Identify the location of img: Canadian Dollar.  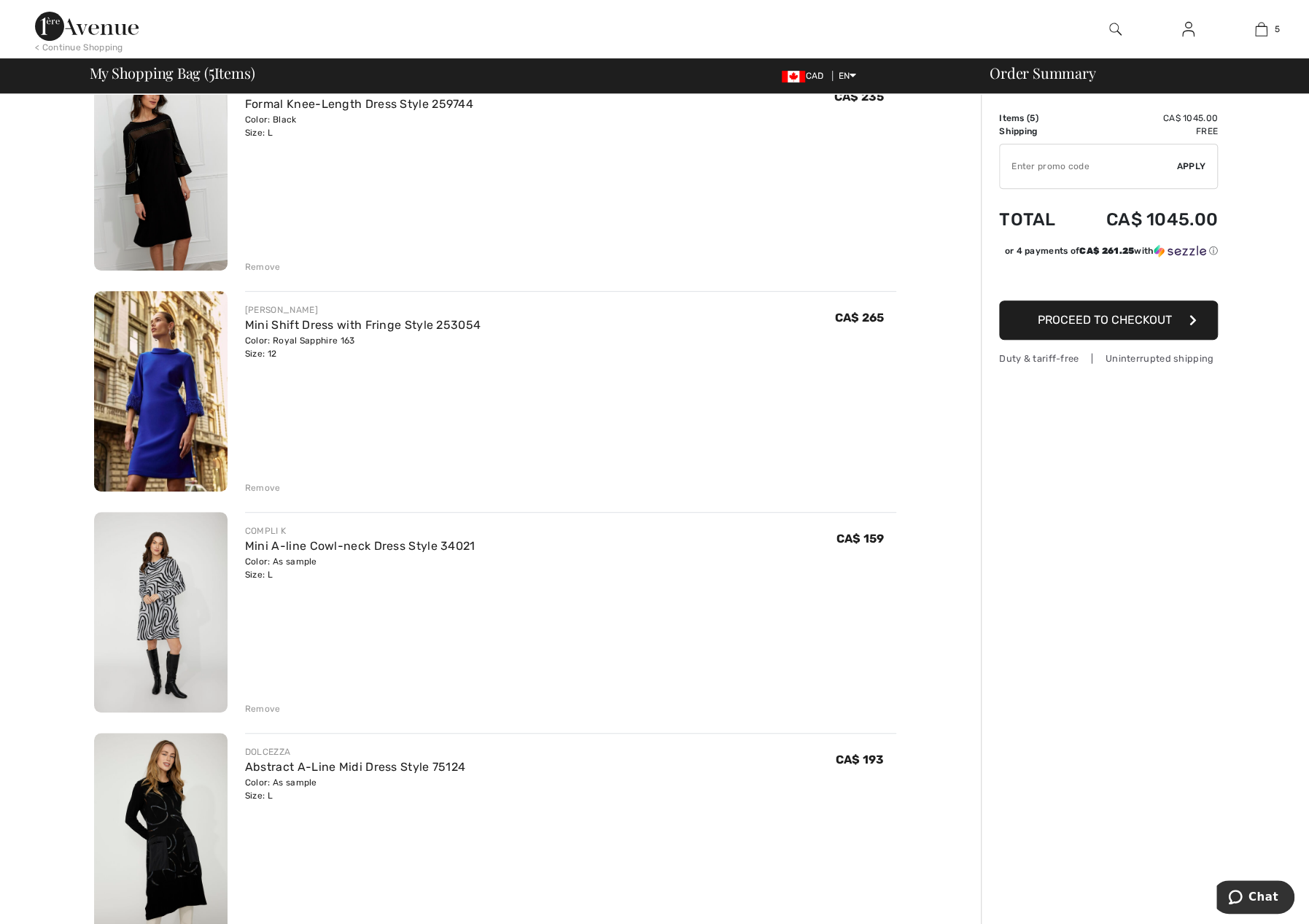
(793, 76).